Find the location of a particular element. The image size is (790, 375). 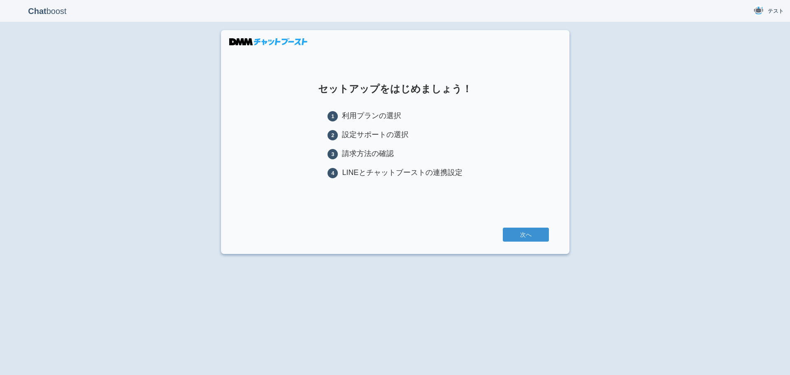

li: 請求方法の確認 is located at coordinates (395, 154).